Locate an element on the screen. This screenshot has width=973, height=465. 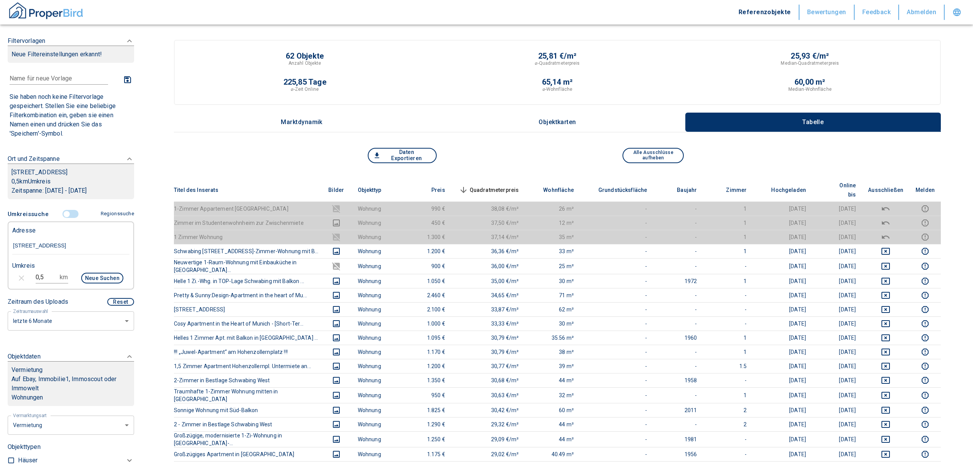
button: Reset is located at coordinates (121, 302).